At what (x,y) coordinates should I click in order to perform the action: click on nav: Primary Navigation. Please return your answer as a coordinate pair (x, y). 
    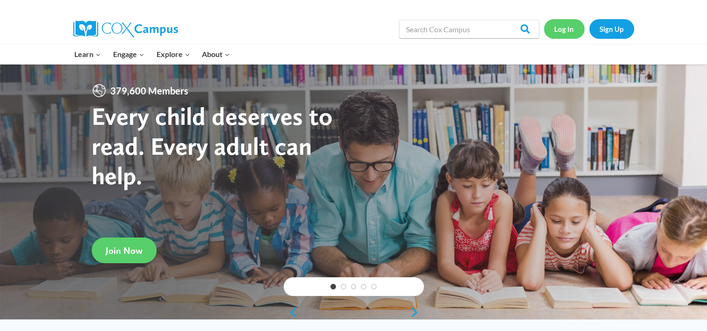
    Looking at the image, I should click on (152, 54).